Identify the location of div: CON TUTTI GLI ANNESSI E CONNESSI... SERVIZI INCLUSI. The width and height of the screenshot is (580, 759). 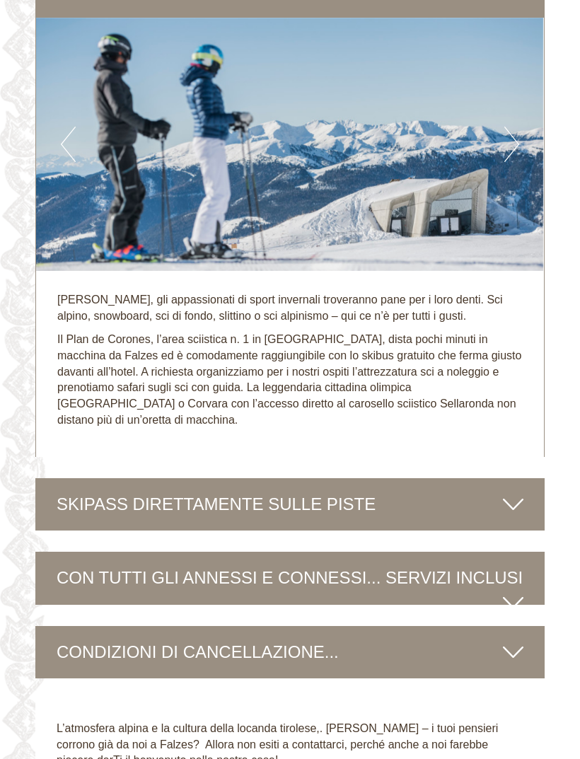
(290, 578).